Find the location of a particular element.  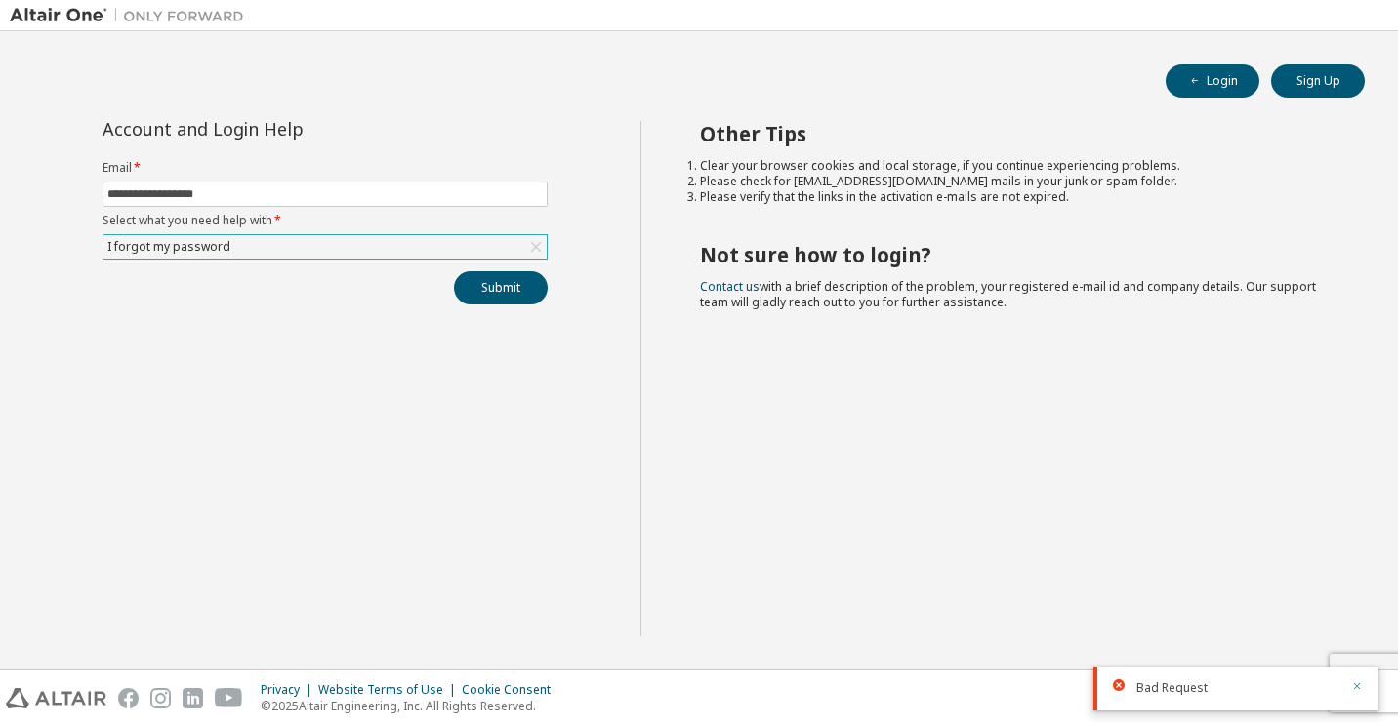

div: Cookie Consent is located at coordinates (511, 690).